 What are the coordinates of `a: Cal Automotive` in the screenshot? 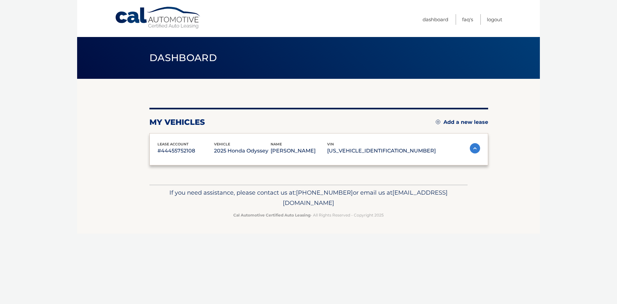 It's located at (158, 18).